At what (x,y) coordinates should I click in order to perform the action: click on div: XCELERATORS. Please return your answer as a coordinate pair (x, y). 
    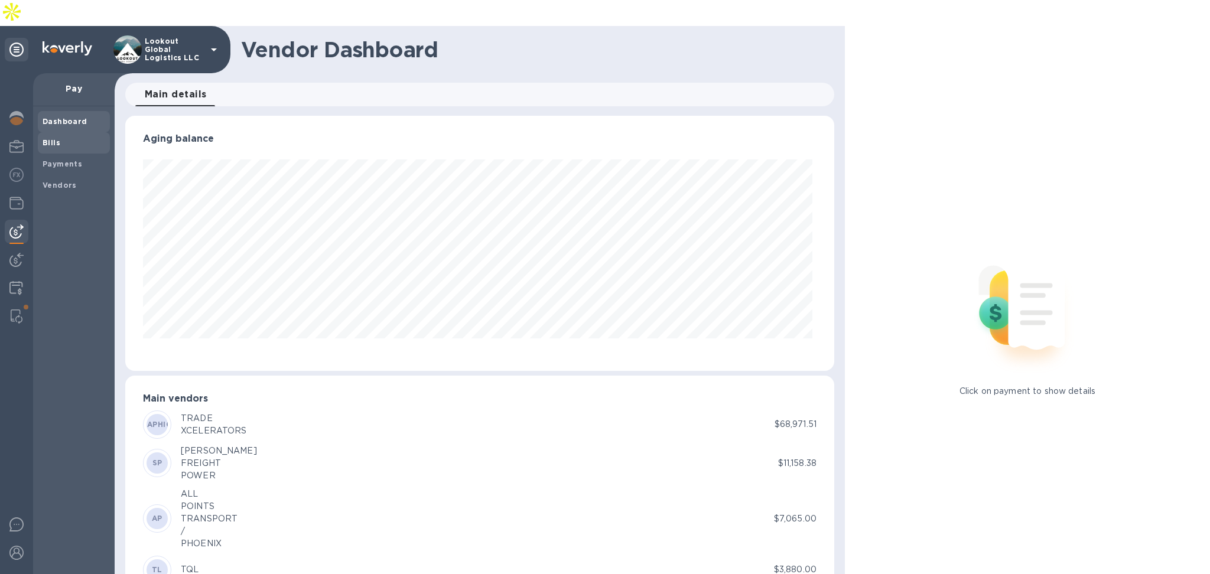
    Looking at the image, I should click on (213, 431).